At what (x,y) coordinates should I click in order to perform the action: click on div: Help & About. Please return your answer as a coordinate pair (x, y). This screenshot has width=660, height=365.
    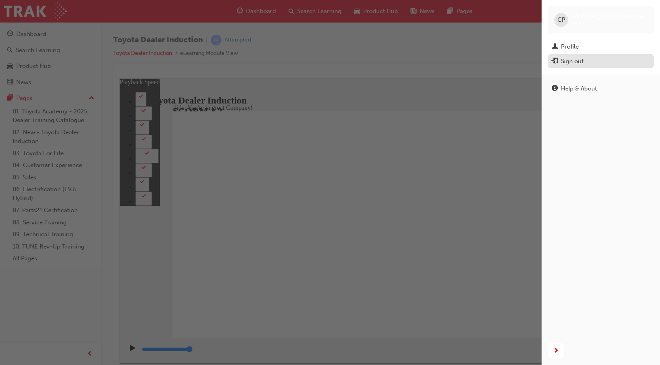
    Looking at the image, I should click on (579, 88).